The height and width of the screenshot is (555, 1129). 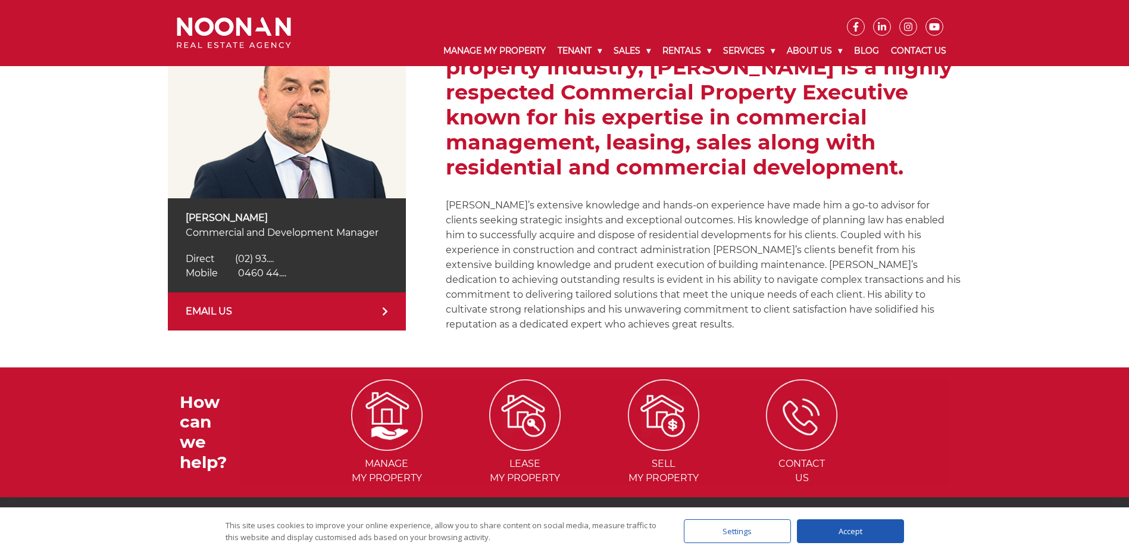 I want to click on img: Spiro Veldekis, so click(x=287, y=114).